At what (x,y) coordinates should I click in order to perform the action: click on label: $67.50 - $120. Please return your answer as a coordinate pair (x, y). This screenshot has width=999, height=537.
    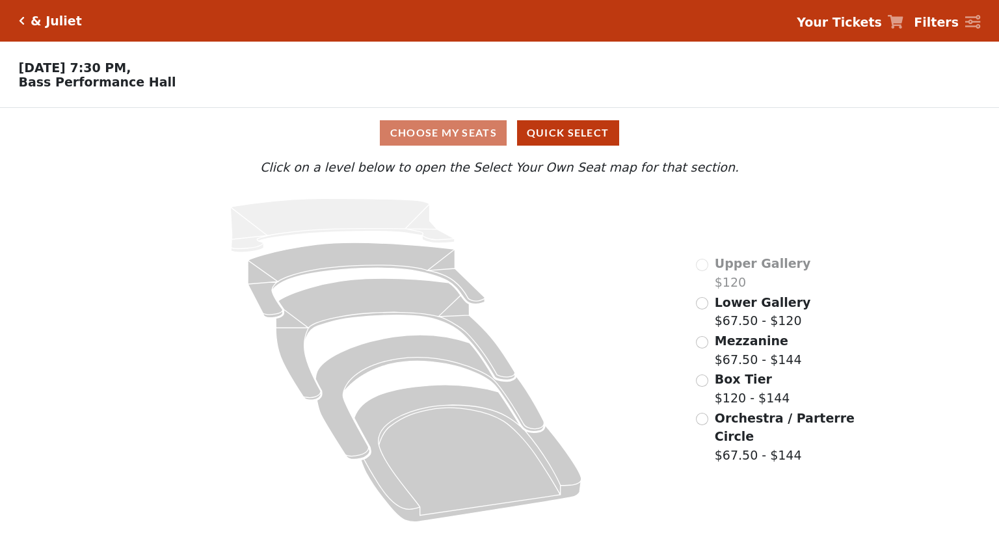
    Looking at the image, I should click on (763, 311).